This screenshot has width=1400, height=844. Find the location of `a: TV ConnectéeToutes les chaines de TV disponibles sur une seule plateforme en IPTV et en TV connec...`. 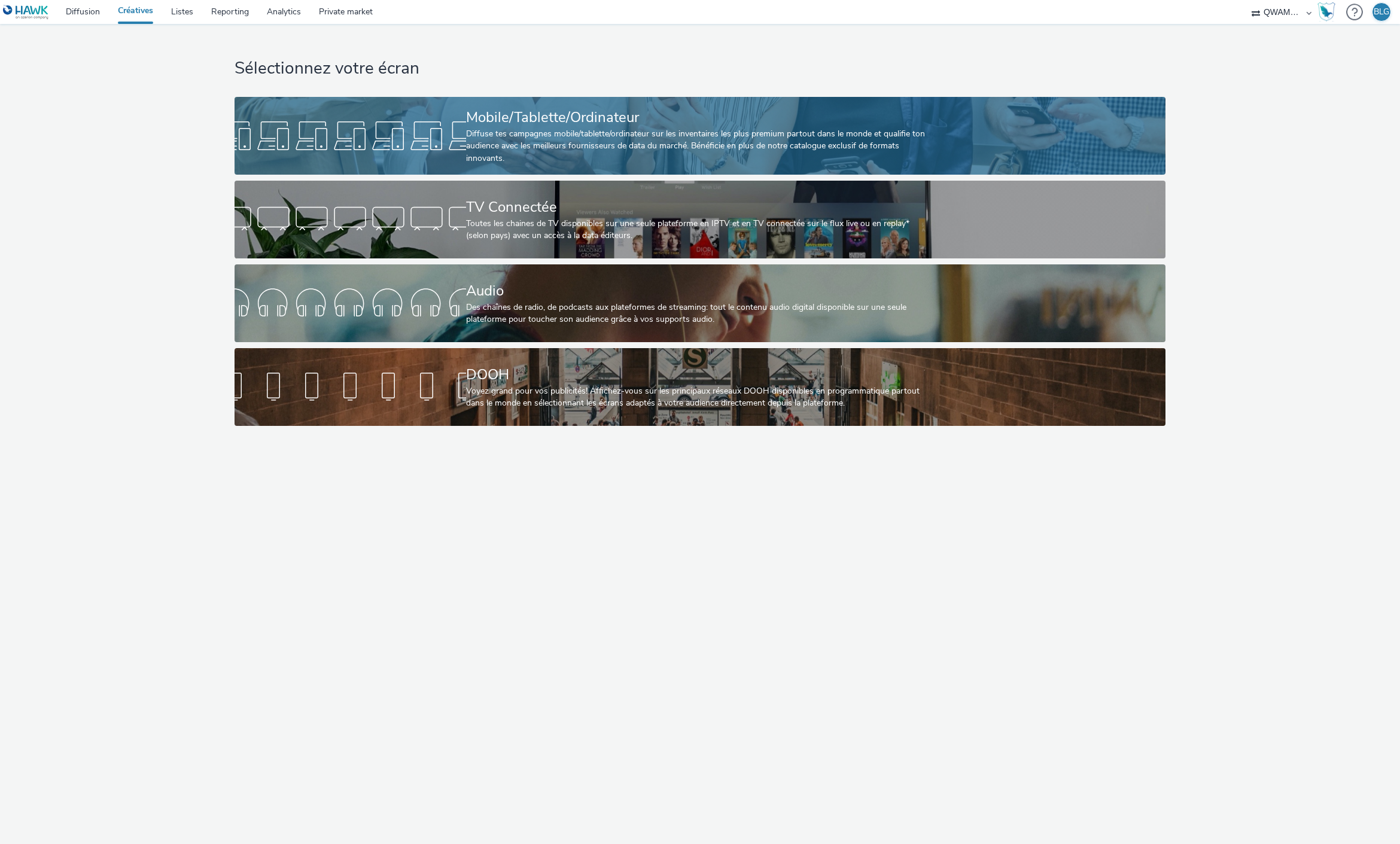

a: TV ConnectéeToutes les chaines de TV disponibles sur une seule plateforme en IPTV et en TV connec... is located at coordinates (699, 219).